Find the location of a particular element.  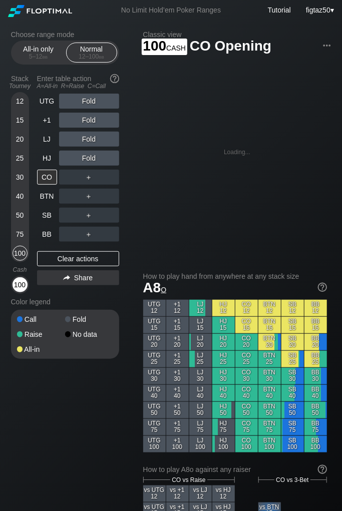

div: BB 50 is located at coordinates (315, 410).